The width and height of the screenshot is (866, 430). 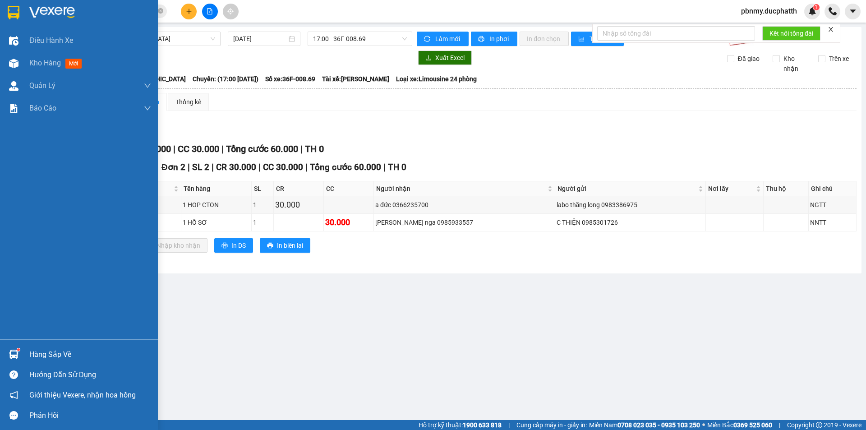 What do you see at coordinates (753, 425) in the screenshot?
I see `strong: 0369 525 060` at bounding box center [753, 425].